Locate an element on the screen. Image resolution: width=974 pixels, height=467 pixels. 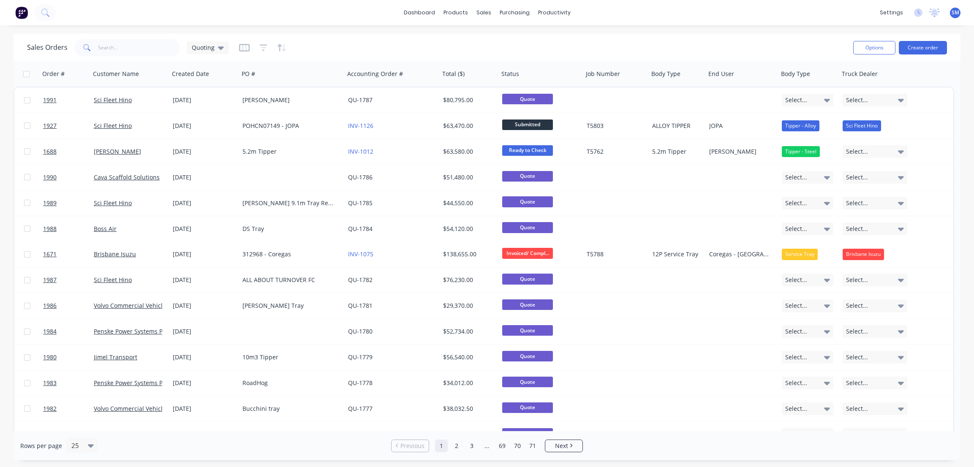
span: Quoting is located at coordinates (203, 47).